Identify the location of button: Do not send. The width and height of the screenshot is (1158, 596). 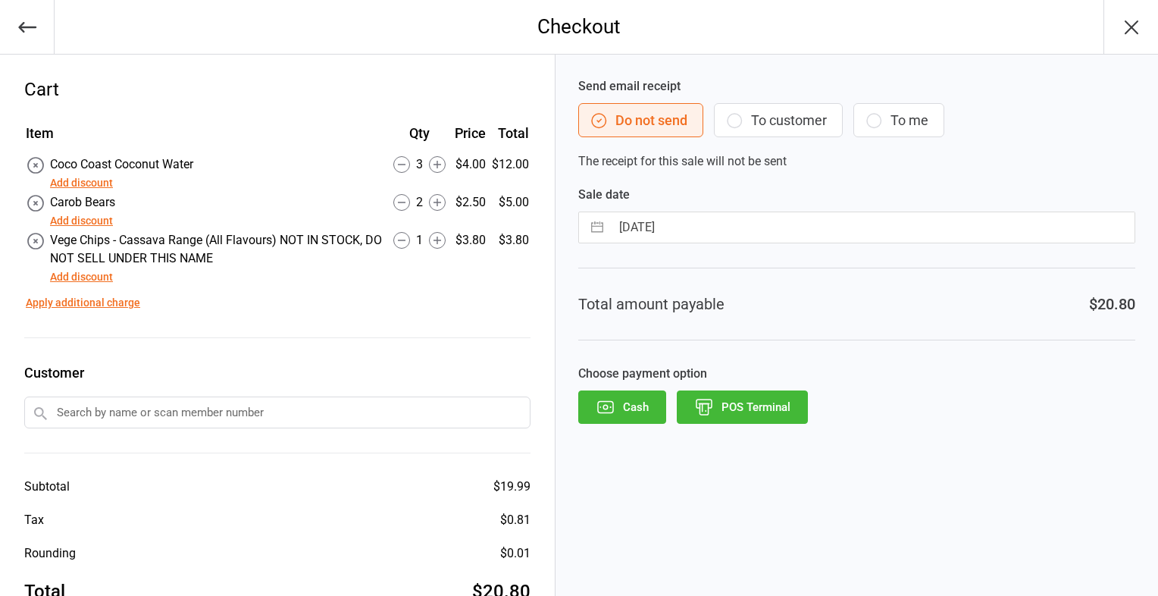
(640, 120).